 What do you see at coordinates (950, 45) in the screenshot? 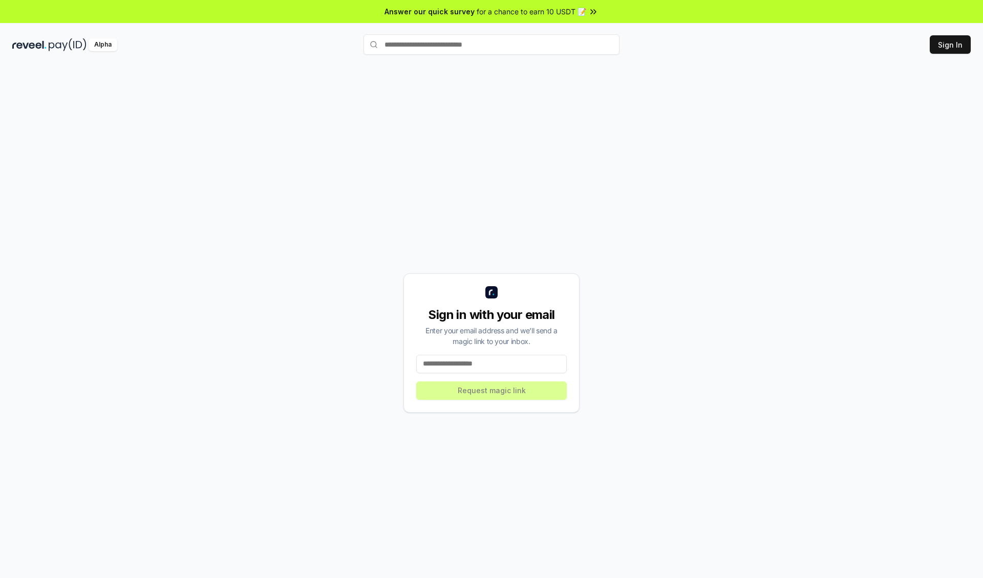
I see `button: Sign In` at bounding box center [950, 45].